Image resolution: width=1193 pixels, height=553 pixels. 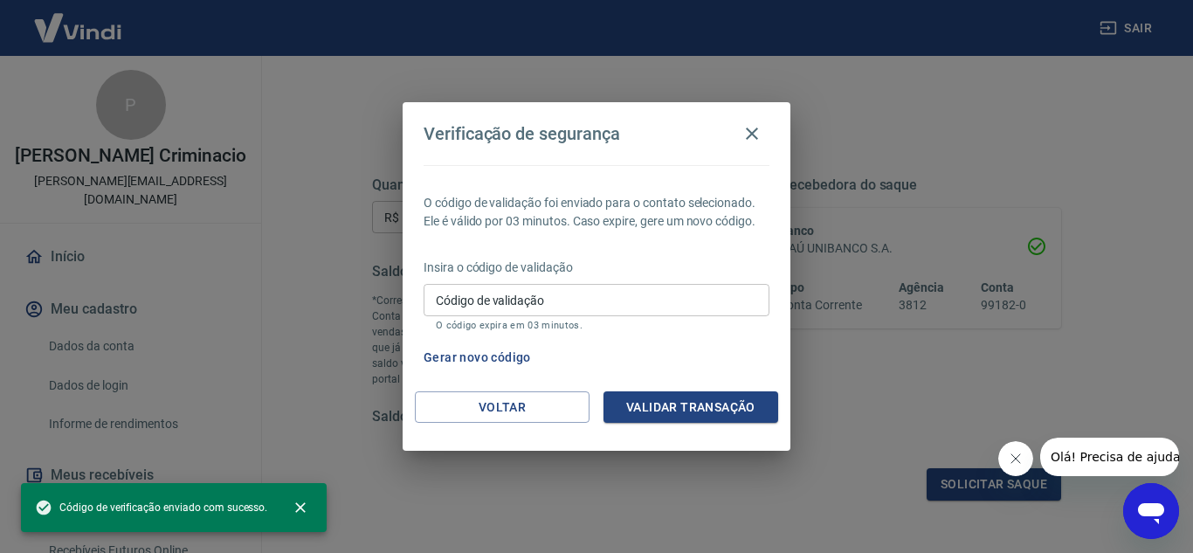 I want to click on span: Olá! Precisa de ajuda?, so click(x=79, y=19).